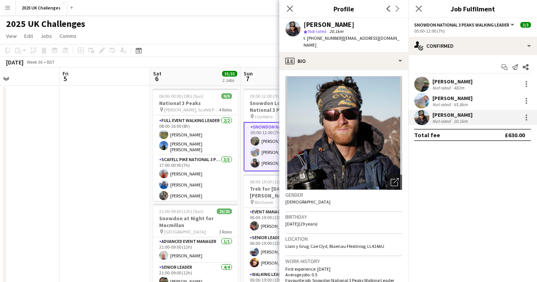 This screenshot has width=537, height=282. Describe the element at coordinates (336, 31) in the screenshot. I see `span: 20.1km` at that location.